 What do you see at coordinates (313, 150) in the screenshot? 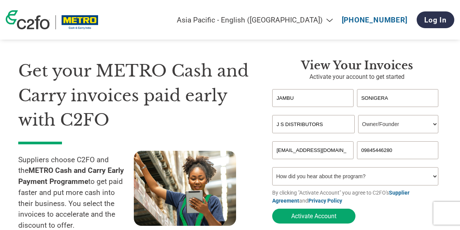
I see `input: Invalid Email format` at bounding box center [313, 150].